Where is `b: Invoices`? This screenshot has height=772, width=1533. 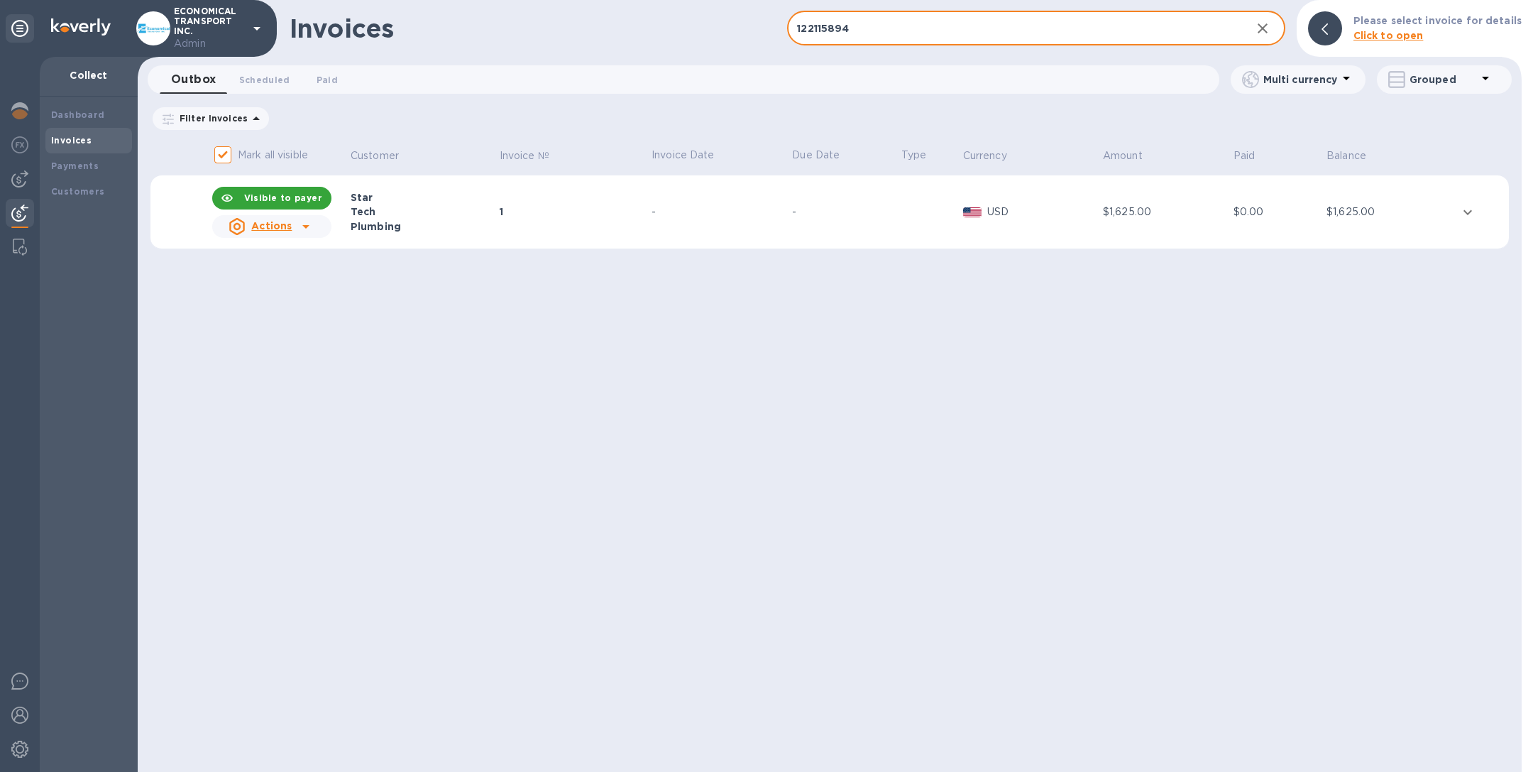 b: Invoices is located at coordinates (71, 140).